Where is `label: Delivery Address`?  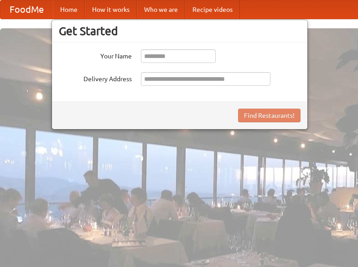 label: Delivery Address is located at coordinates (95, 78).